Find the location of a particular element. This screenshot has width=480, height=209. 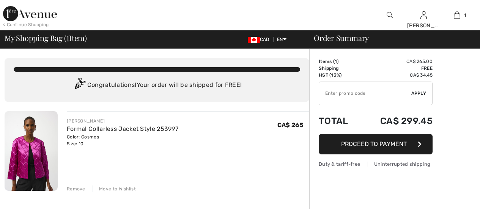

img: 1ère Avenue is located at coordinates (30, 14).